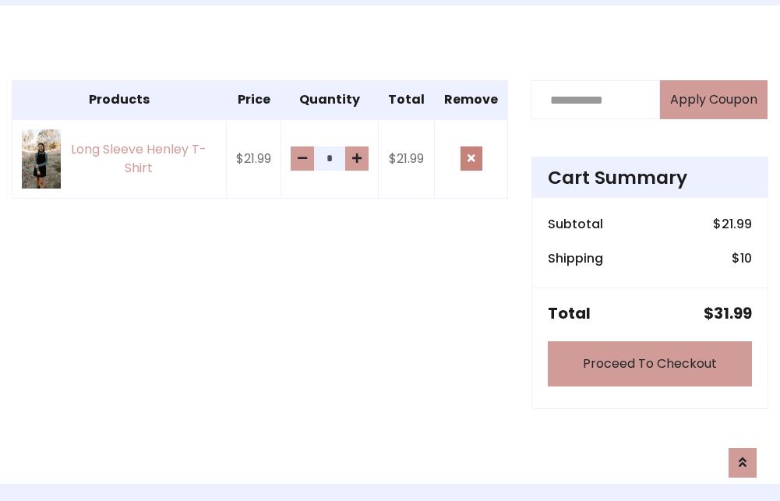 The image size is (780, 501). What do you see at coordinates (254, 101) in the screenshot?
I see `th: Price` at bounding box center [254, 101].